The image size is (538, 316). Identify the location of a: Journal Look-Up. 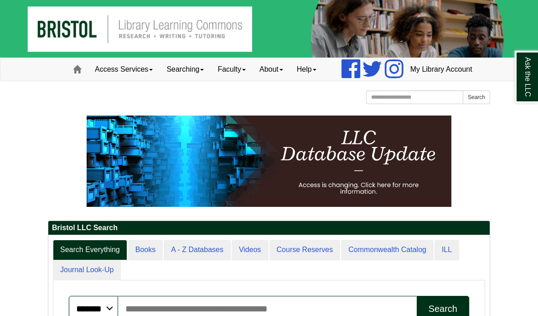
(87, 270).